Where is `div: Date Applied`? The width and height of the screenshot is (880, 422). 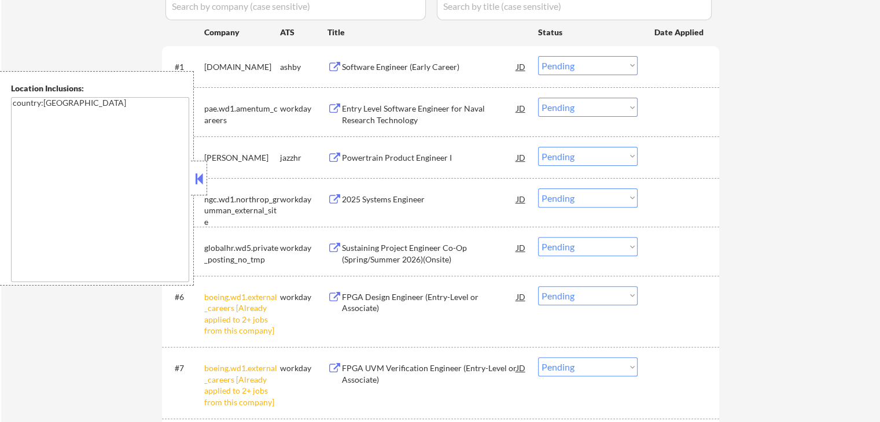 div: Date Applied is located at coordinates (680, 32).